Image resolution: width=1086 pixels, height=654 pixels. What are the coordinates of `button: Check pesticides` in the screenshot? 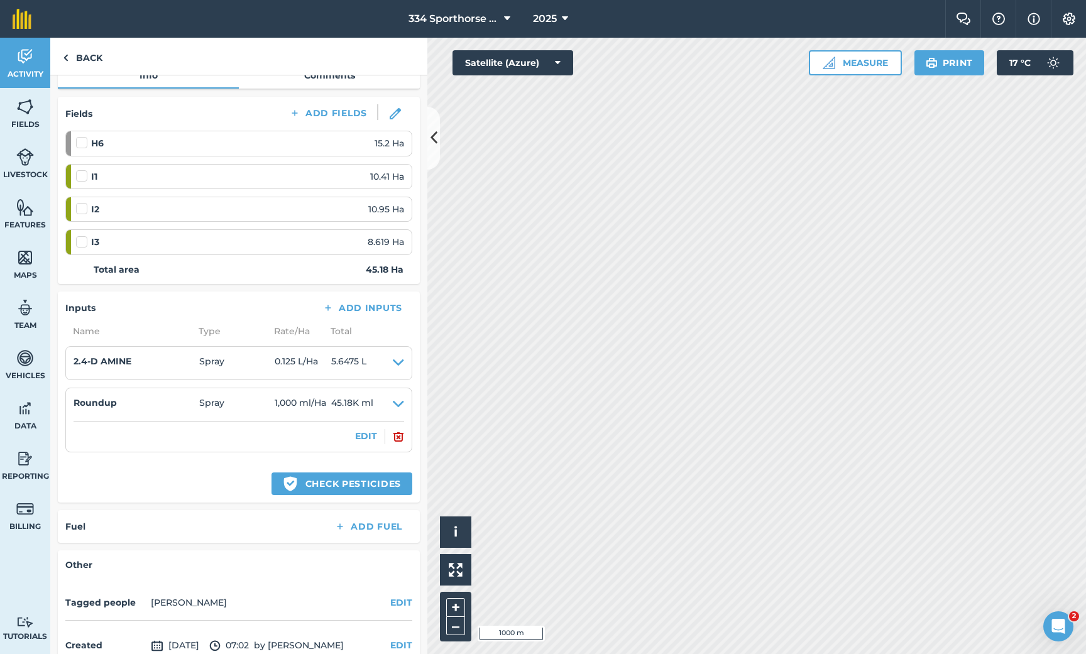 It's located at (342, 484).